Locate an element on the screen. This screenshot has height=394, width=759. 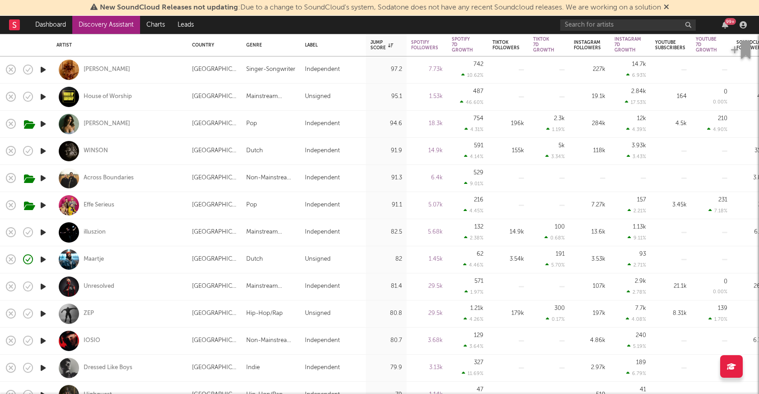
div: 80.7 is located at coordinates (387, 341).